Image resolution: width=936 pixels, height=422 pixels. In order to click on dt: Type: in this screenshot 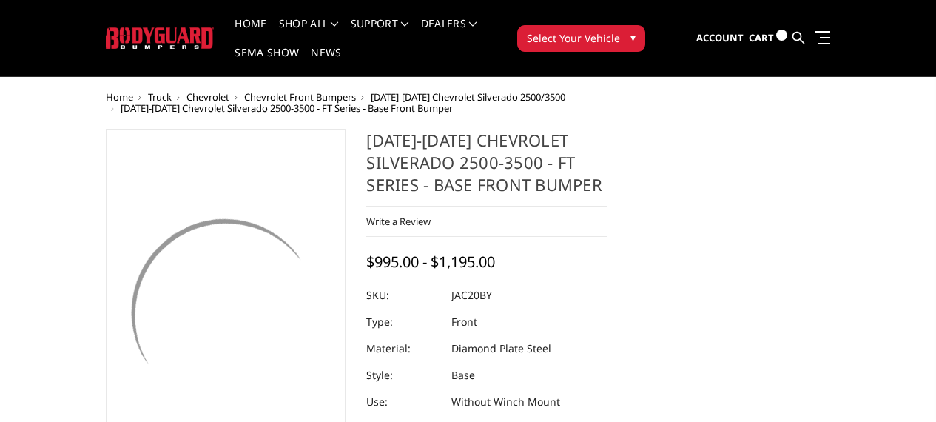, I will do `click(403, 322)`.